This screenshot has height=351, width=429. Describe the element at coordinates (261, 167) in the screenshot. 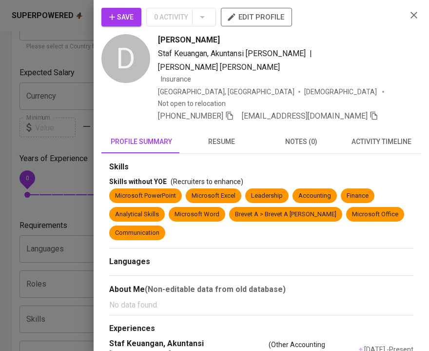

I see `div: Skills` at that location.